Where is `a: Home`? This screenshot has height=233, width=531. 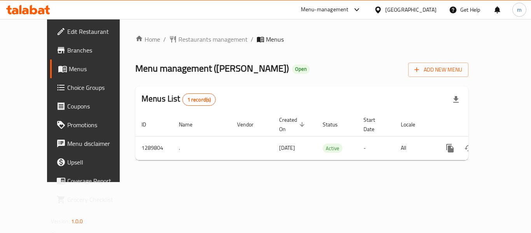 a: Home is located at coordinates (148, 39).